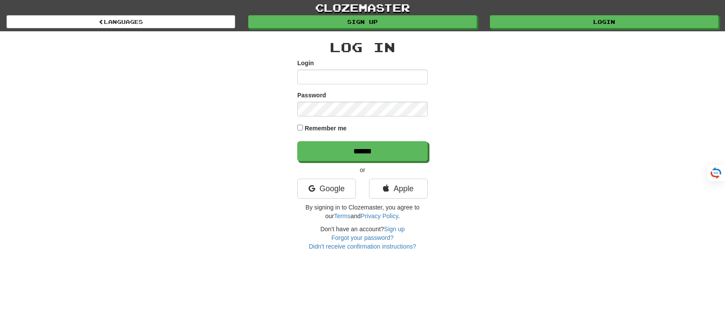  Describe the element at coordinates (604, 22) in the screenshot. I see `a: Login` at that location.